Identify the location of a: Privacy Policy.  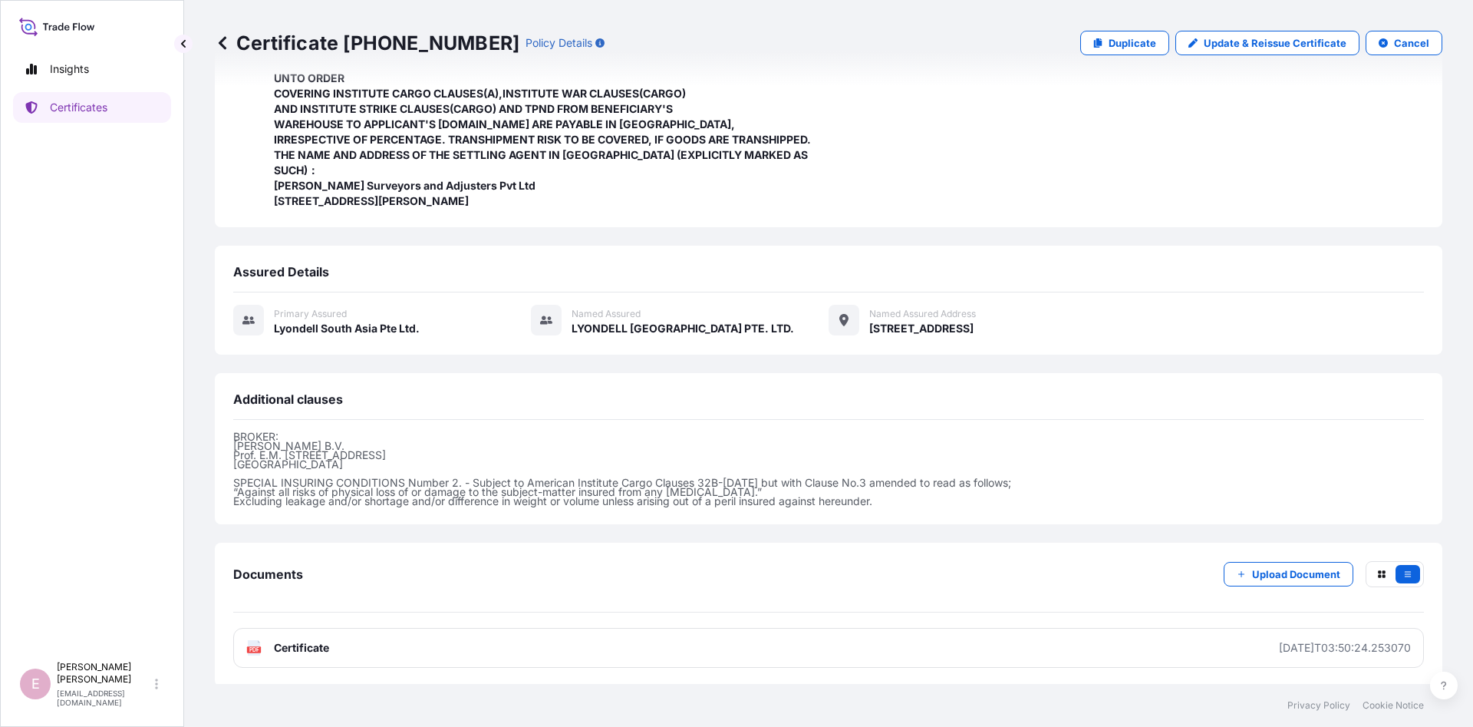
(1319, 705).